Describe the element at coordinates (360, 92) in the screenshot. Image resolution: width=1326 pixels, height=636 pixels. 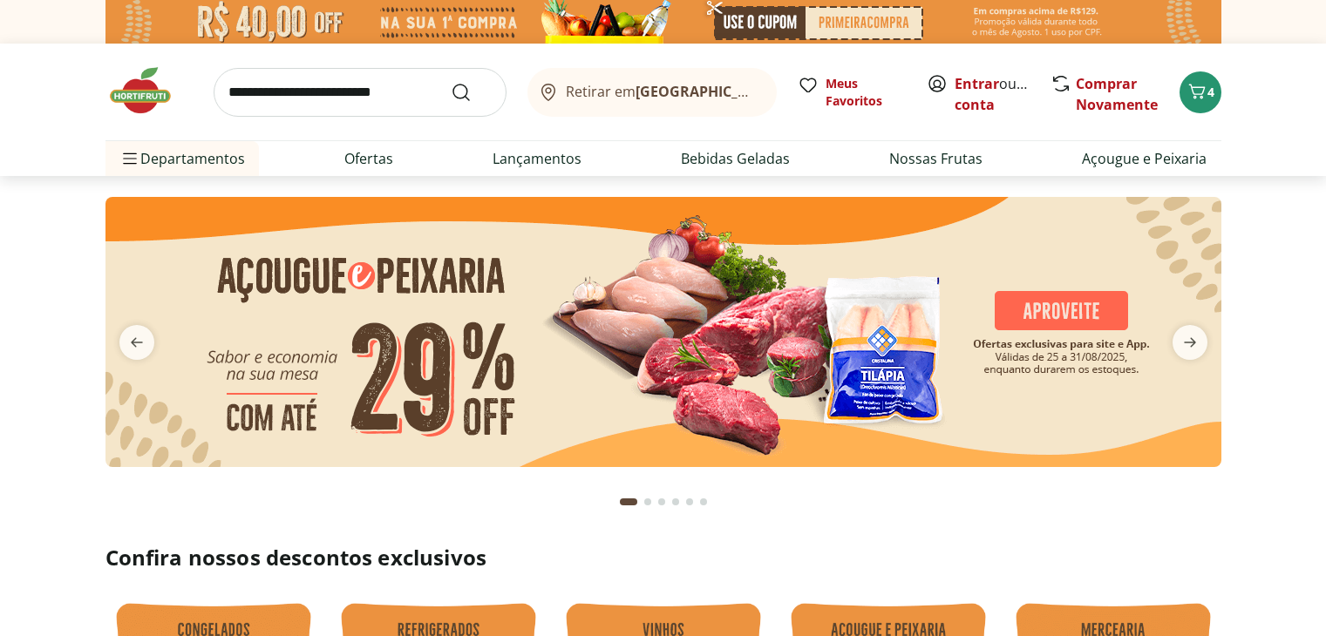
I see `input: search` at that location.